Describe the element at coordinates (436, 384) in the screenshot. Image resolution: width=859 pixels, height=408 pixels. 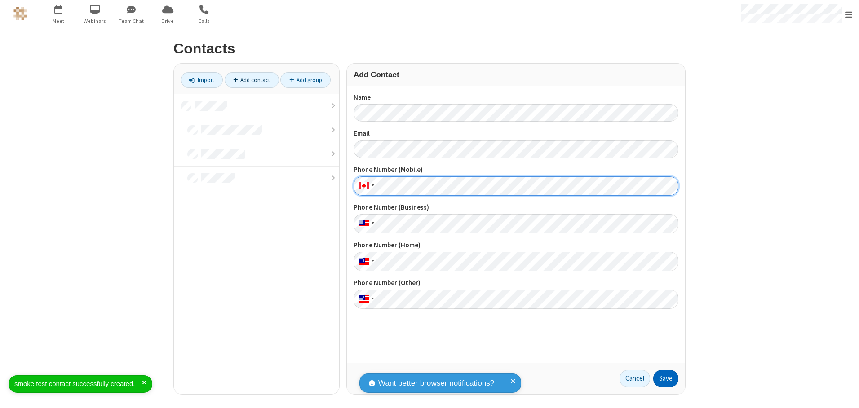
I see `span: Want better browser notifications?` at that location.